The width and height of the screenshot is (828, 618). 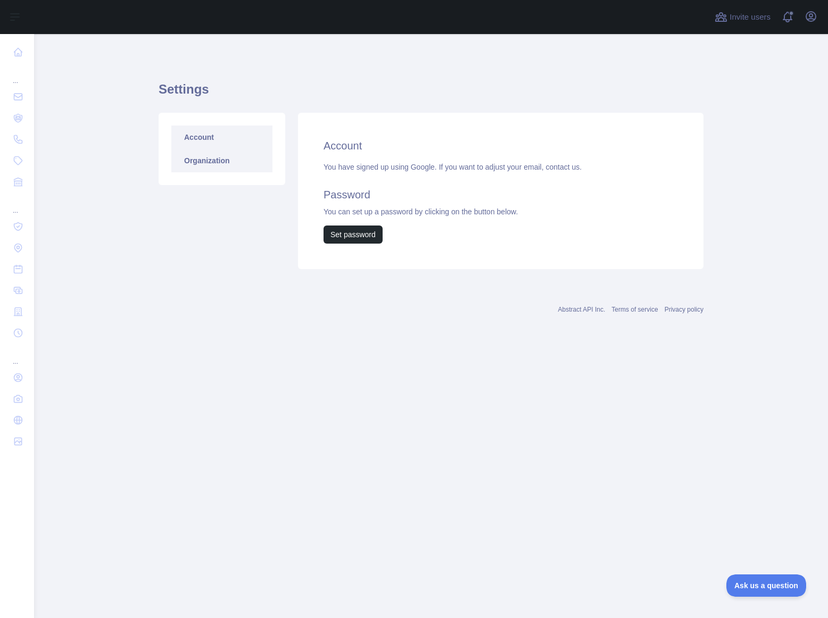 I want to click on a: Account, so click(x=222, y=137).